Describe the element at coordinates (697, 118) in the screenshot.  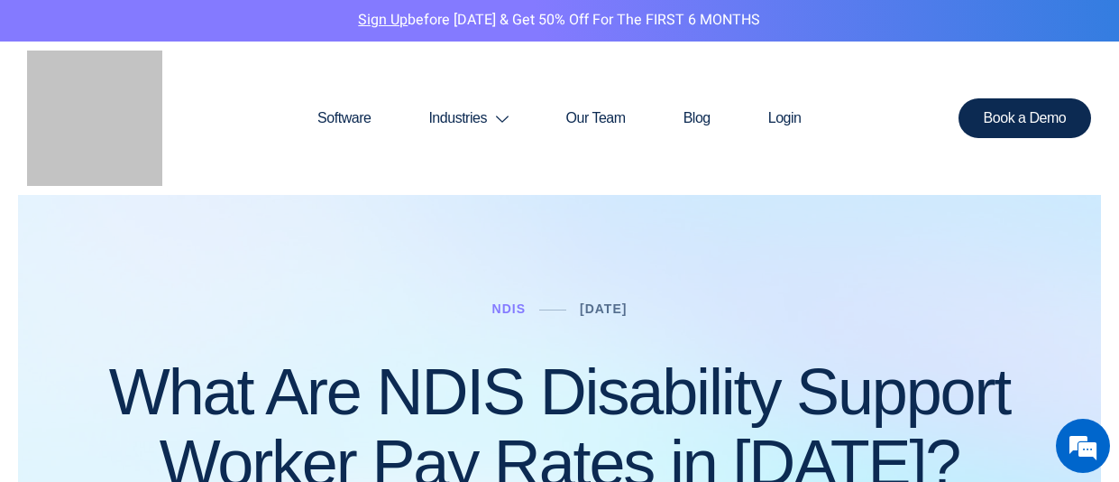
I see `a: Blog` at that location.